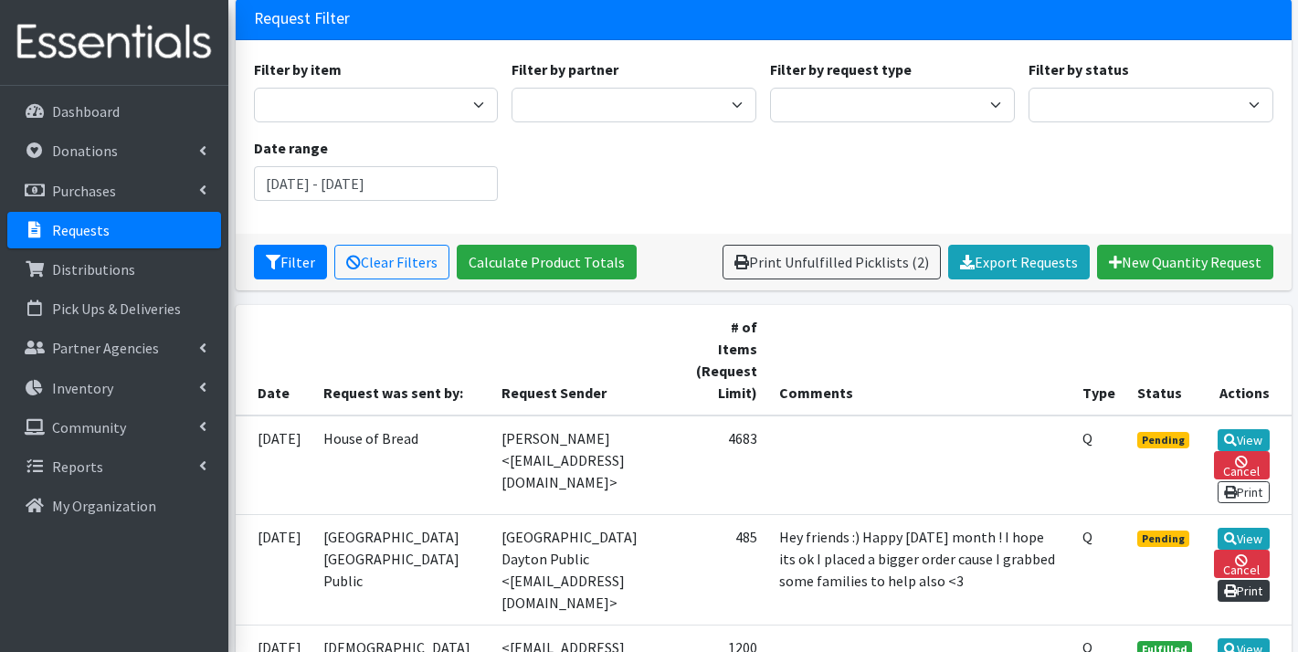 The image size is (1298, 652). Describe the element at coordinates (1247, 360) in the screenshot. I see `th: Actions` at that location.